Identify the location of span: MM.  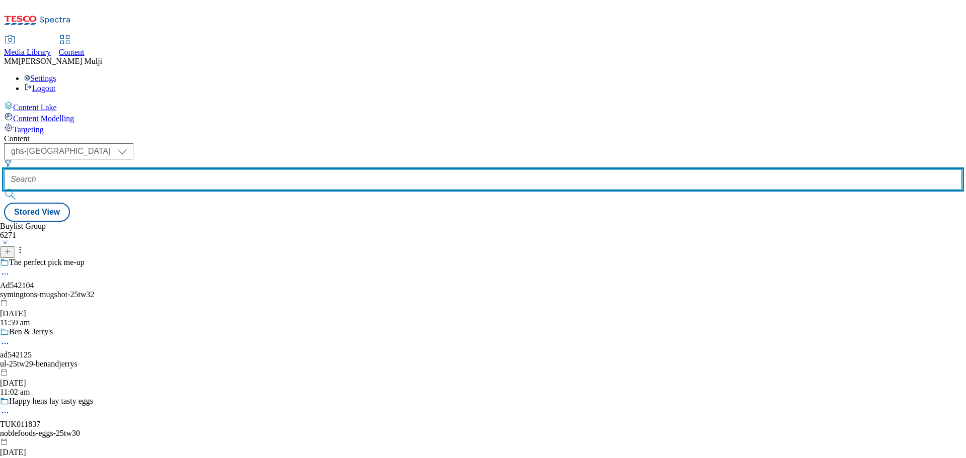
(11, 61).